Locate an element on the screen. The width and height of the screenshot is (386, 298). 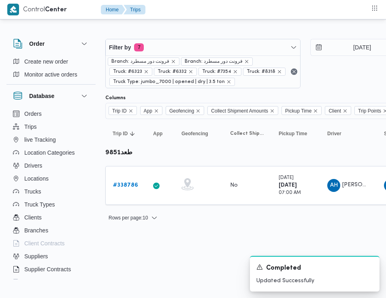
button: Remove Geofencing from selection in this group is located at coordinates (198, 111).